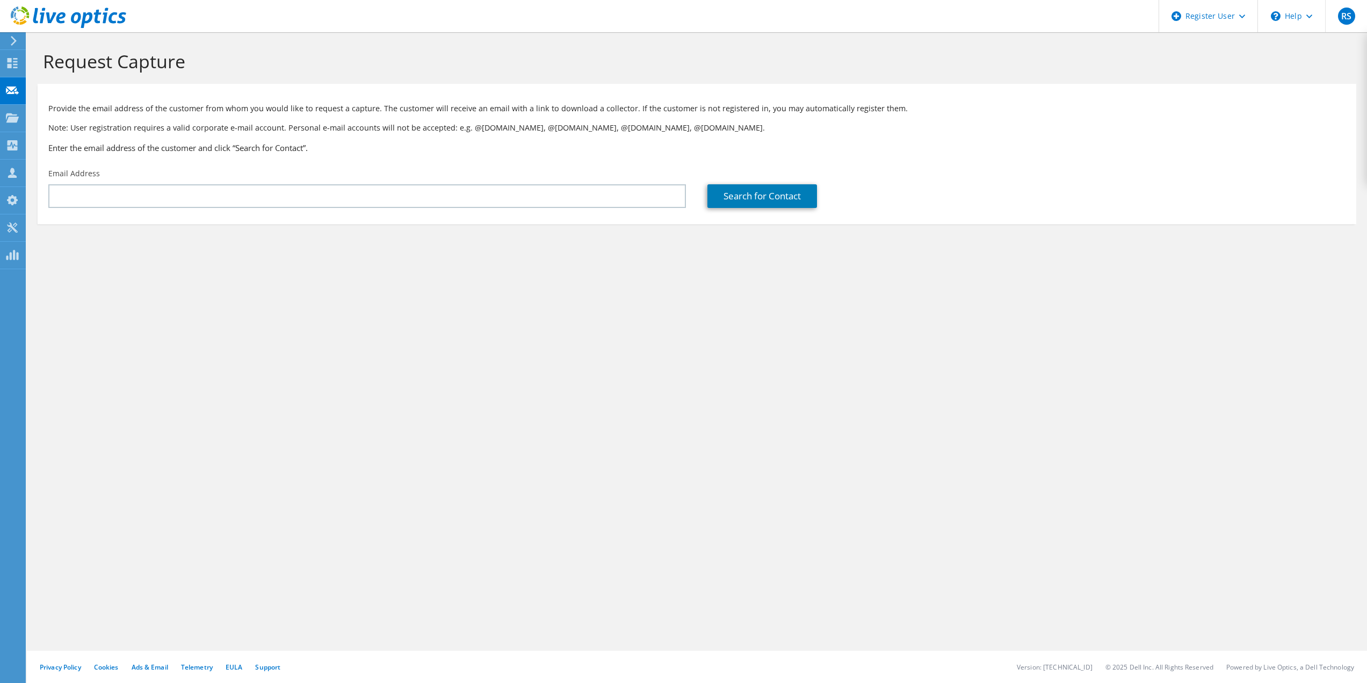  Describe the element at coordinates (106, 667) in the screenshot. I see `a: Cookies` at that location.